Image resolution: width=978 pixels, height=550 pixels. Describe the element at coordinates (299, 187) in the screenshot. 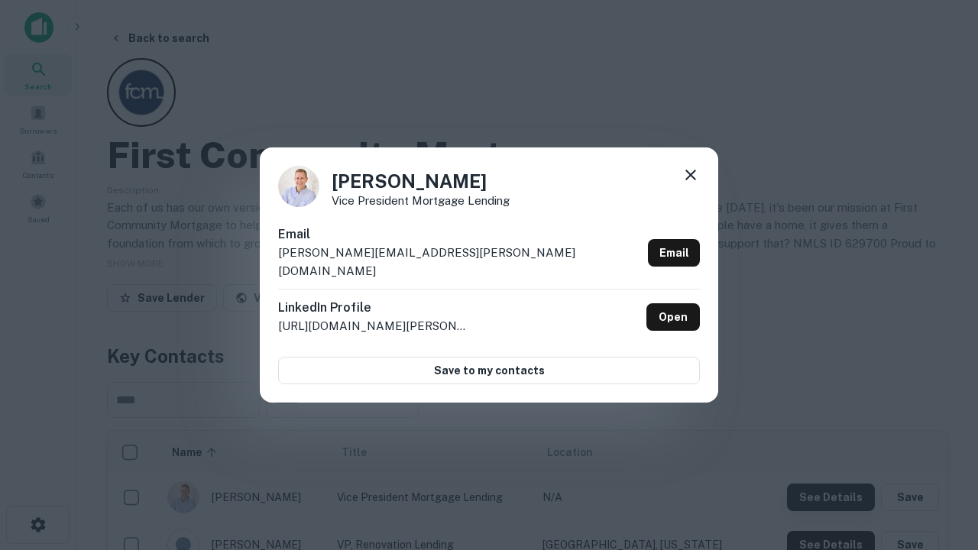

I see `img: 1520878720083` at that location.